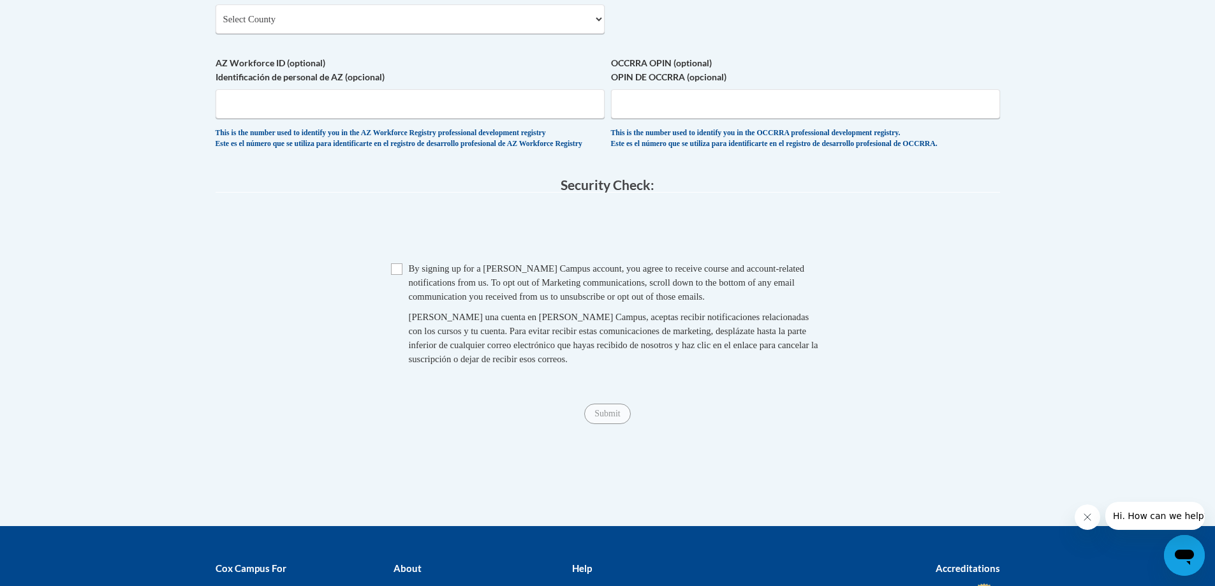 The height and width of the screenshot is (586, 1215). What do you see at coordinates (806, 138) in the screenshot?
I see `div: This is the number used to identify you in the OCCRRA professional development registry. Este es ...` at bounding box center [806, 138].